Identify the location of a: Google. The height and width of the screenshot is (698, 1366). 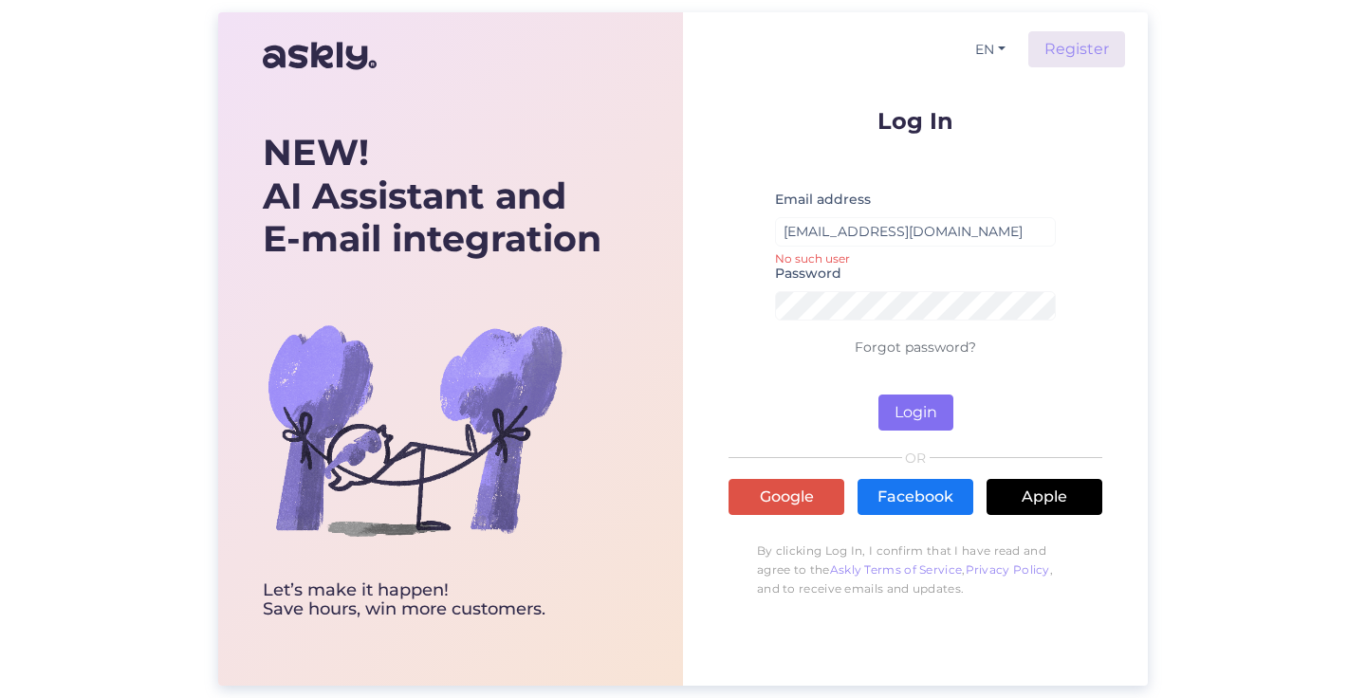
(787, 497).